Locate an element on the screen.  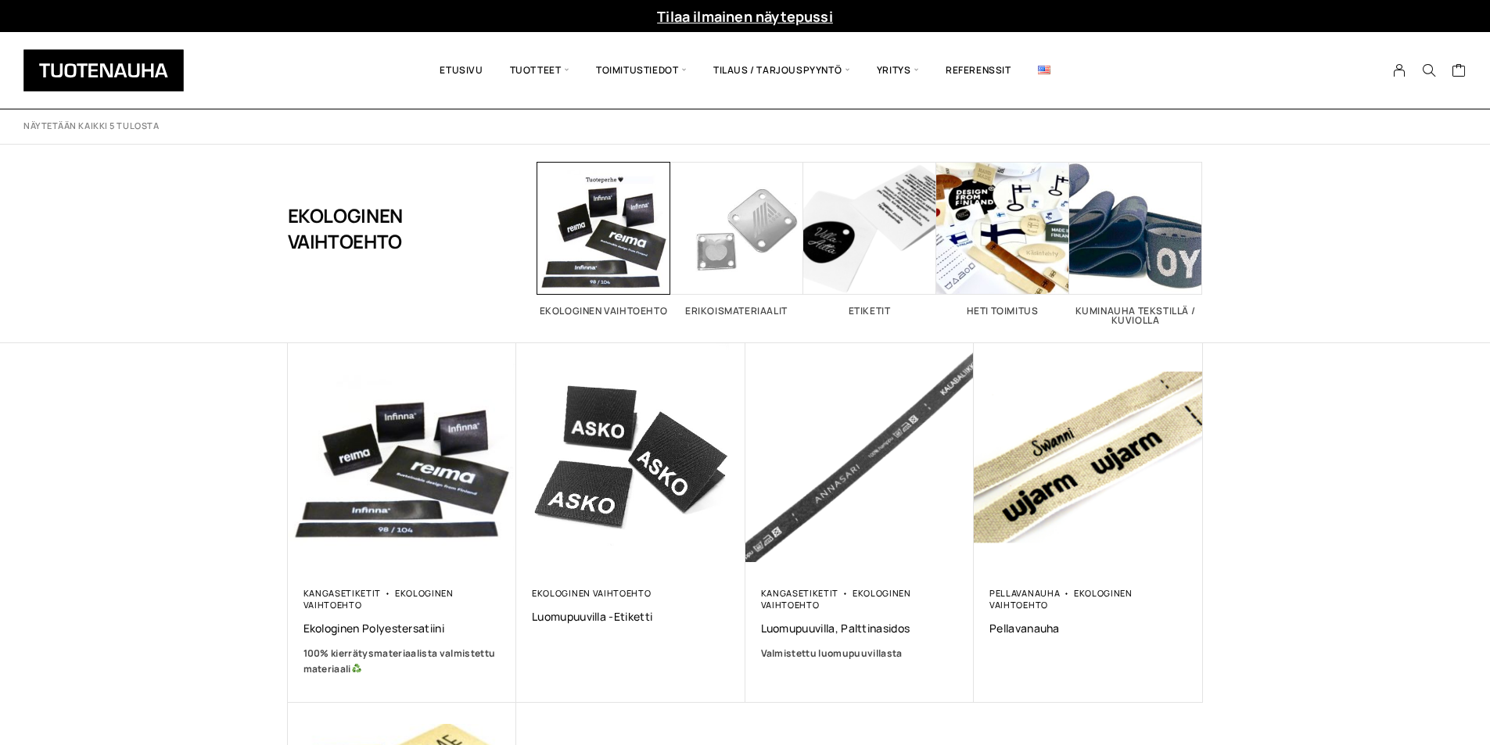
a: Etusivu is located at coordinates (461, 70).